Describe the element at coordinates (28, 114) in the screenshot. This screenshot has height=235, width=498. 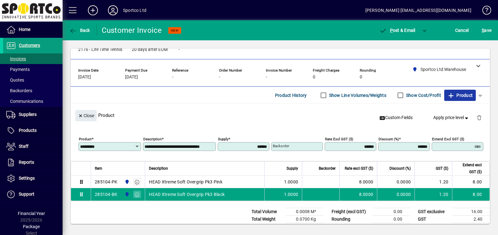
I see `span: Suppliers` at that location.